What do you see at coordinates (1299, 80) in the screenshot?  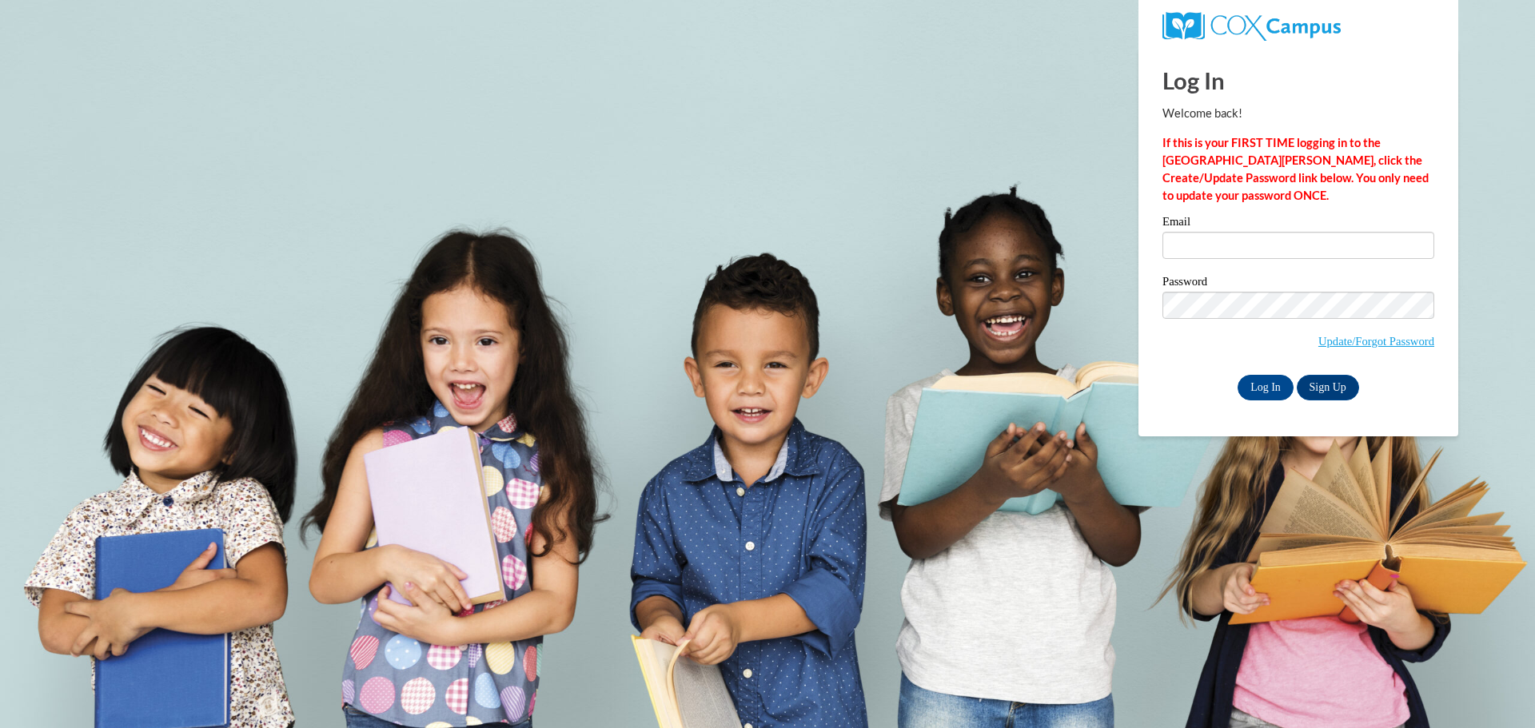 I see `h1: Log In` at bounding box center [1299, 80].